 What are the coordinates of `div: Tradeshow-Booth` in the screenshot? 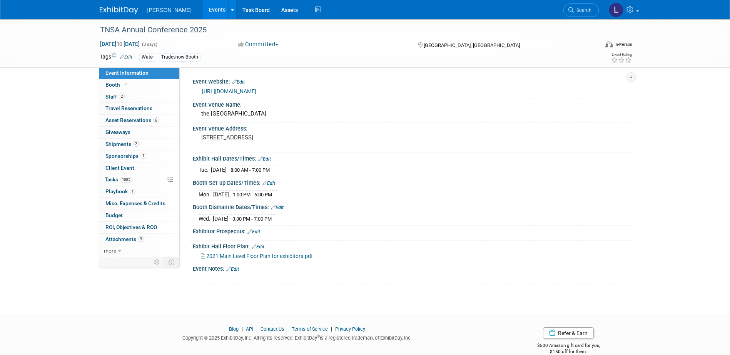 It's located at (180, 57).